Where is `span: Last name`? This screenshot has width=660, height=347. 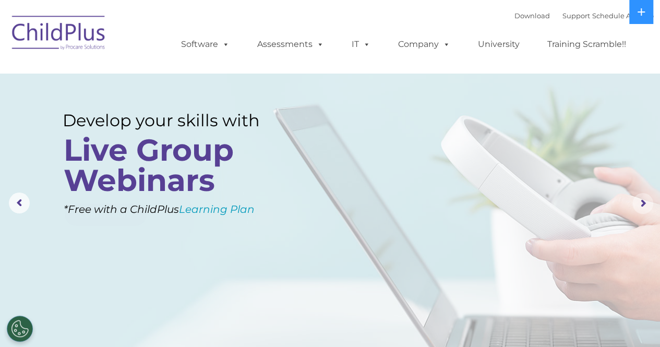 span: Last name is located at coordinates (161, 73).